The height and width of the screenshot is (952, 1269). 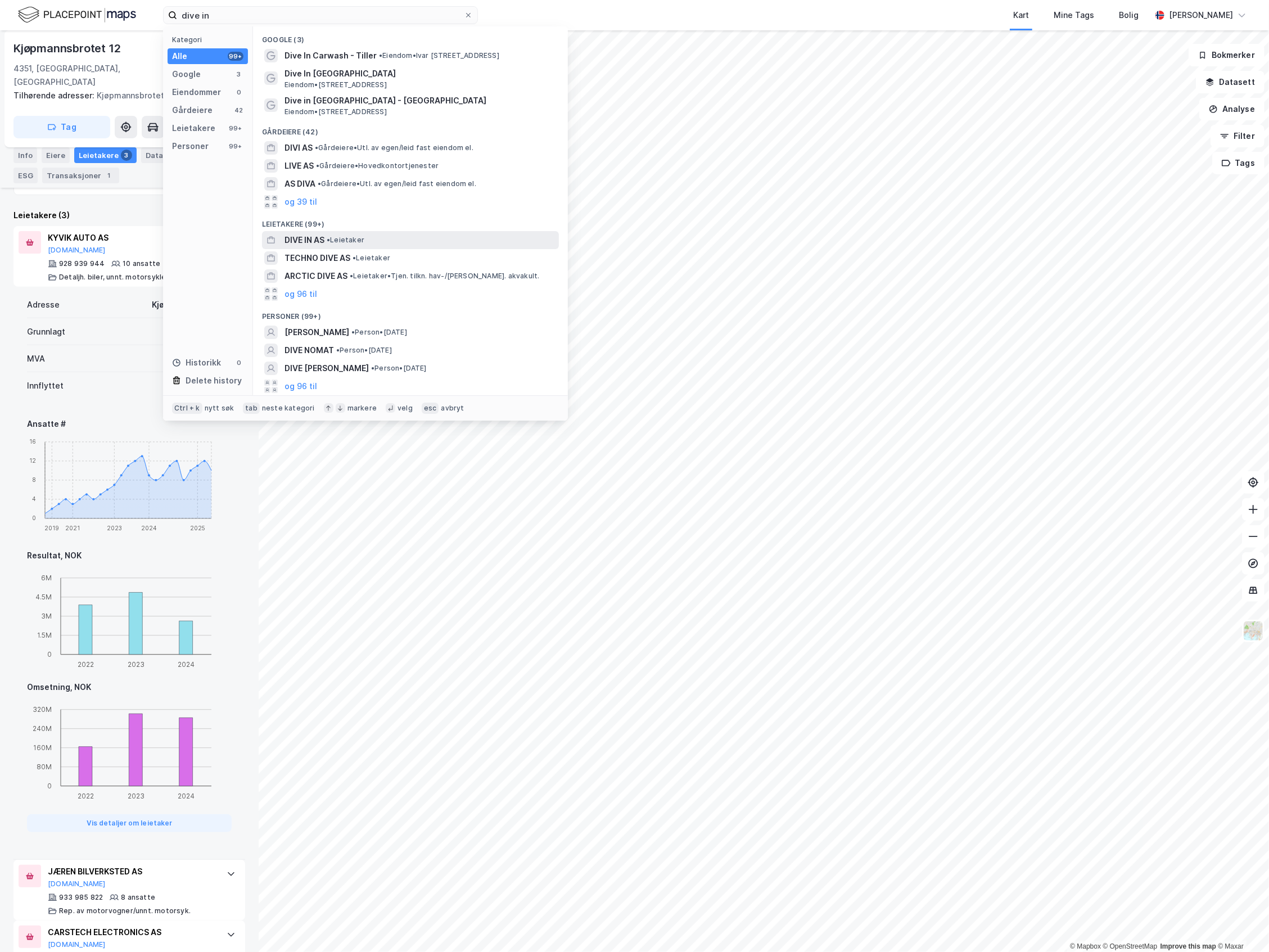 I want to click on div: Omsetning, NOK, so click(x=129, y=687).